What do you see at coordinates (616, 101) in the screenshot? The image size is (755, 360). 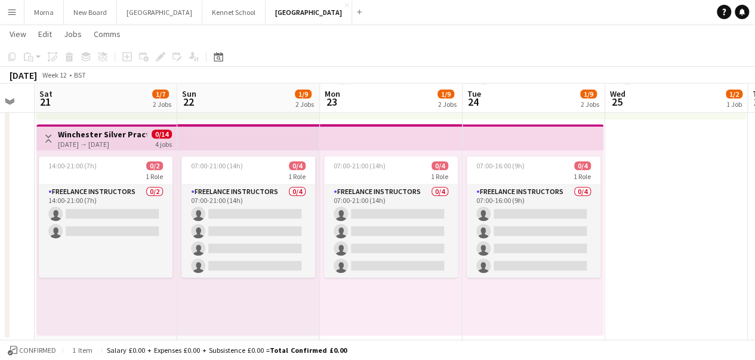 I see `span: 25` at bounding box center [616, 101].